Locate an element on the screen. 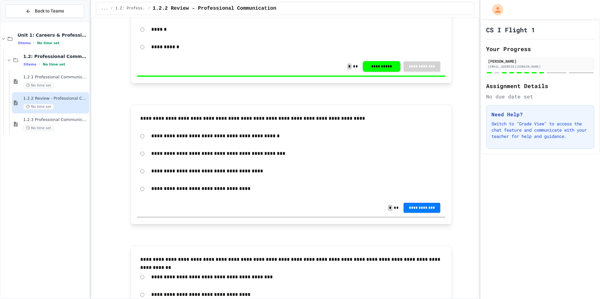 The height and width of the screenshot is (299, 600). h1: CS I Flight 1 is located at coordinates (510, 30).